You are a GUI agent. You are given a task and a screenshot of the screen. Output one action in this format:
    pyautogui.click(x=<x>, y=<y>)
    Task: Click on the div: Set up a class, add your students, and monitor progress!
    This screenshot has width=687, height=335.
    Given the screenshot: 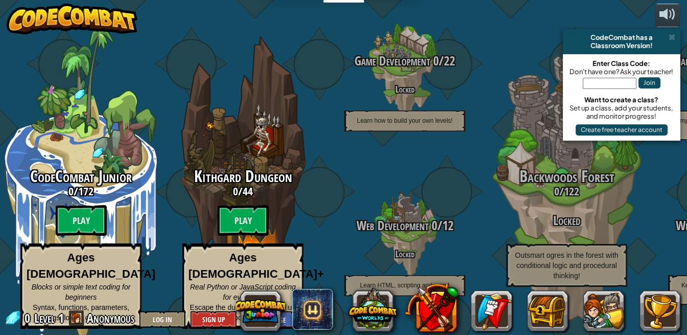 What is the action you would take?
    pyautogui.click(x=622, y=112)
    